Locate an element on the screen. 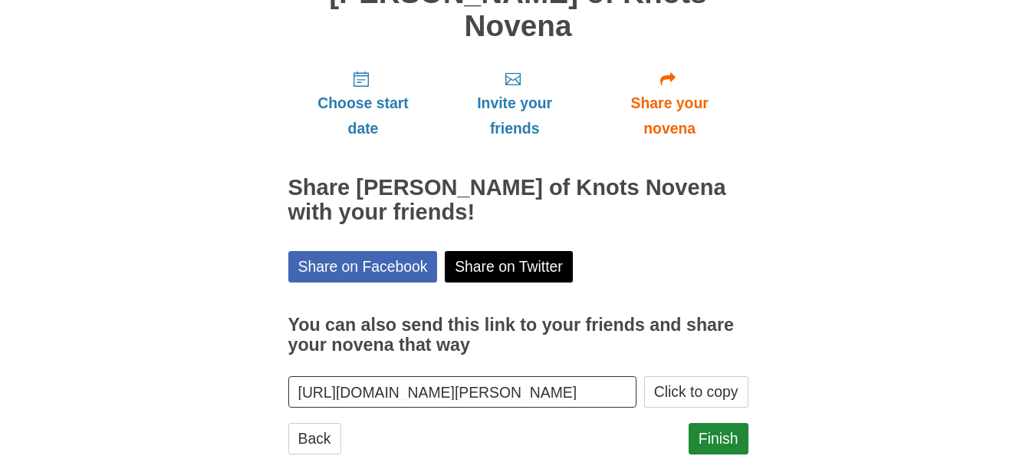 This screenshot has width=1036, height=466. a: Invite your friends is located at coordinates (514, 103).